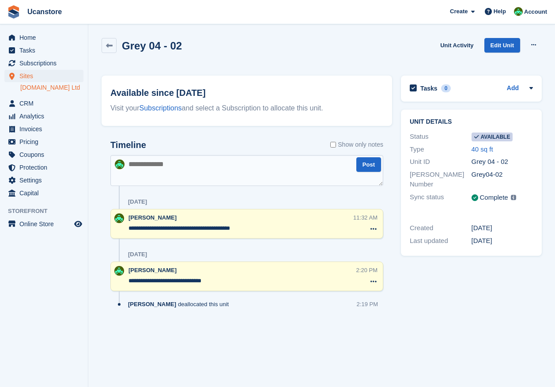 The width and height of the screenshot is (555, 387). I want to click on span: Settings, so click(46, 180).